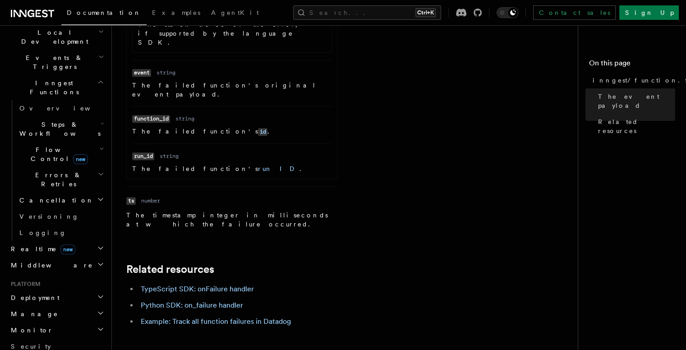  What do you see at coordinates (176, 14) in the screenshot?
I see `a: Examples` at bounding box center [176, 14].